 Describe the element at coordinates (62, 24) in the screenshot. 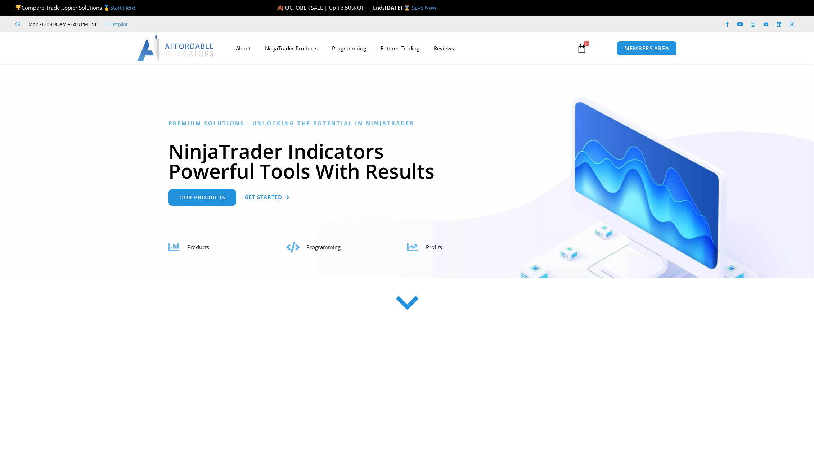

I see `span: Mon - Fri: 8:00 AM – 6:00 PM EST` at that location.